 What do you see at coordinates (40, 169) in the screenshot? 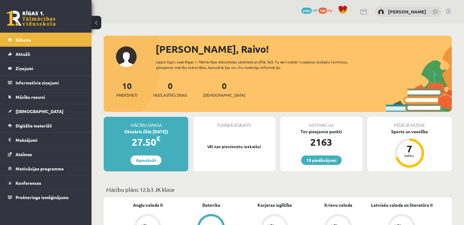
I see `span: Motivācijas programma` at bounding box center [40, 169].